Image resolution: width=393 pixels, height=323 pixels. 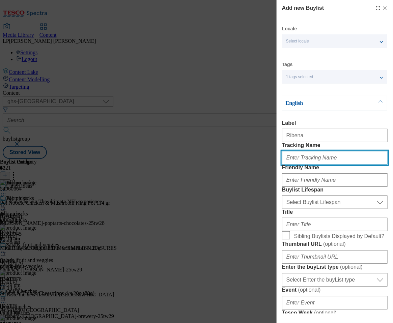 I want to click on label: Tracking Name, so click(x=335, y=145).